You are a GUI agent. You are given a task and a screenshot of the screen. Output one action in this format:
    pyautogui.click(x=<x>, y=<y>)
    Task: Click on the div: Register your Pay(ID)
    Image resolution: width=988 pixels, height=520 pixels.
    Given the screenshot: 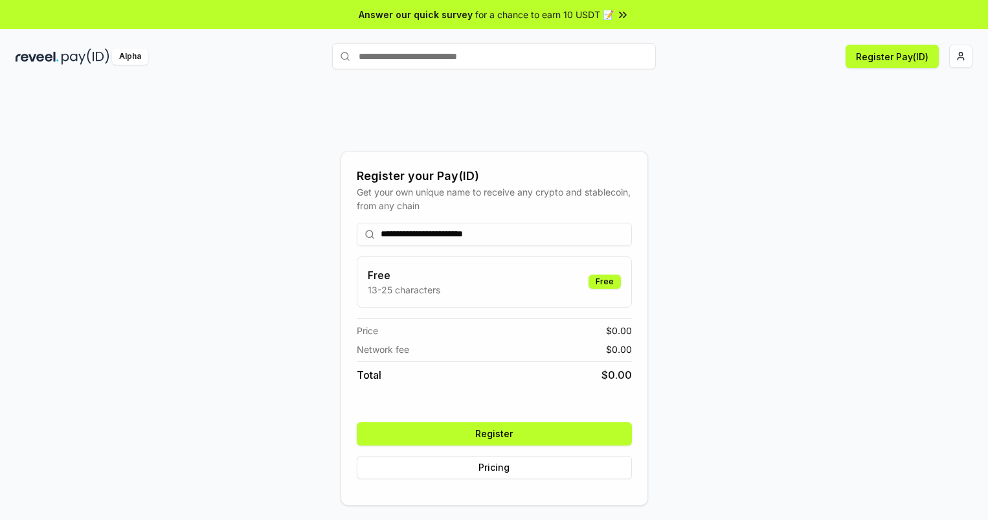 What is the action you would take?
    pyautogui.click(x=494, y=176)
    